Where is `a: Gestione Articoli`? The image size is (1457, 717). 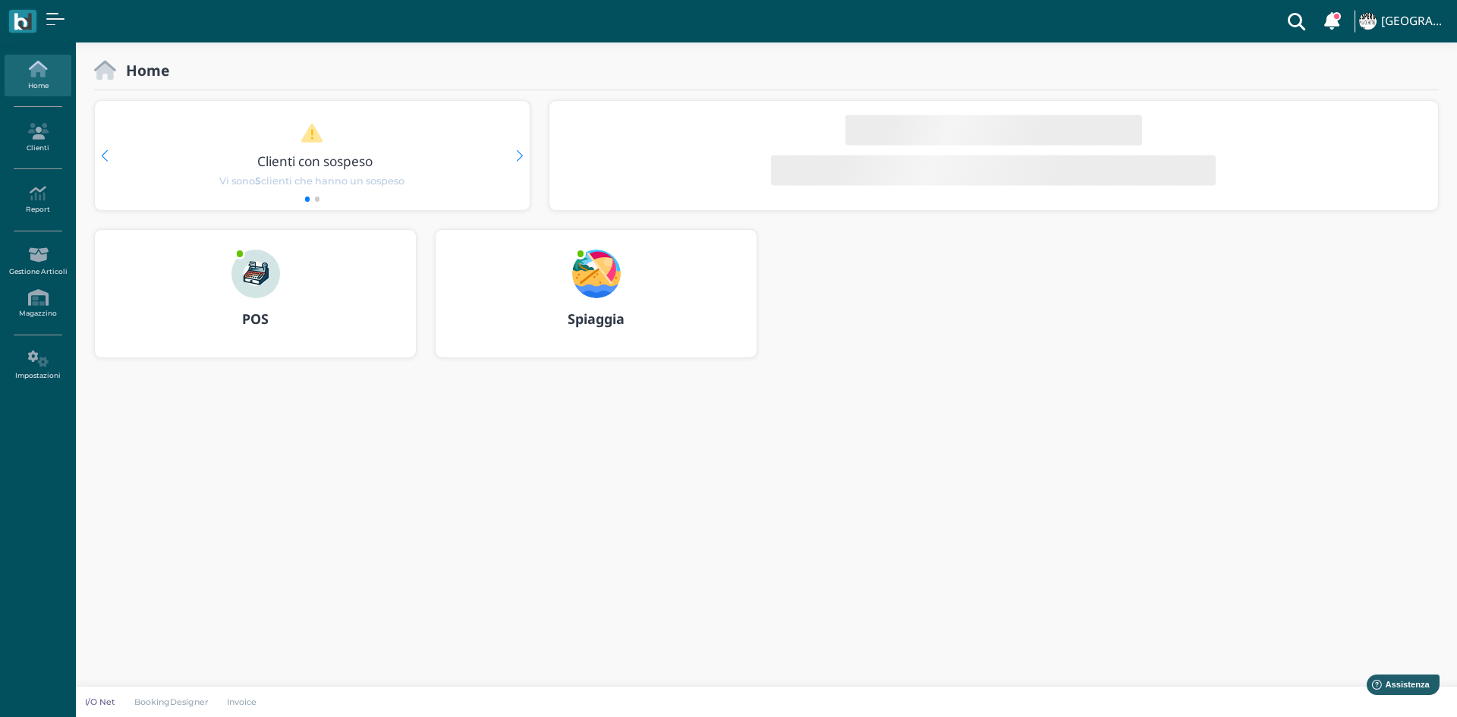 a: Gestione Articoli is located at coordinates (37, 261).